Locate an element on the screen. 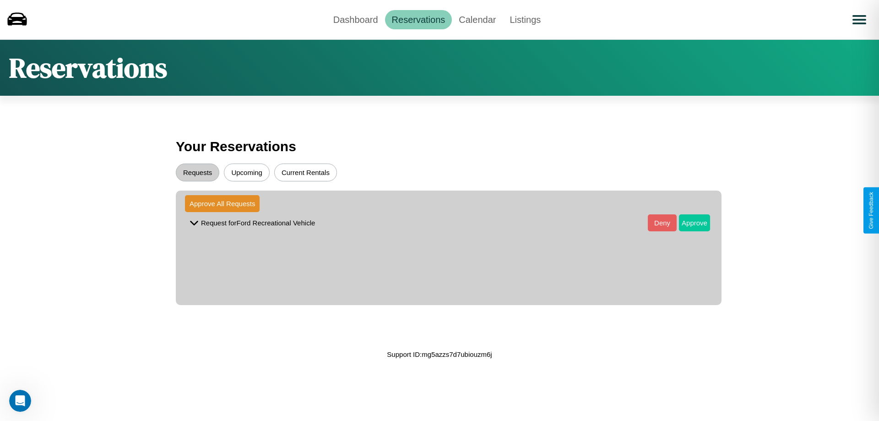 The image size is (879, 421). a: Calendar is located at coordinates (477, 20).